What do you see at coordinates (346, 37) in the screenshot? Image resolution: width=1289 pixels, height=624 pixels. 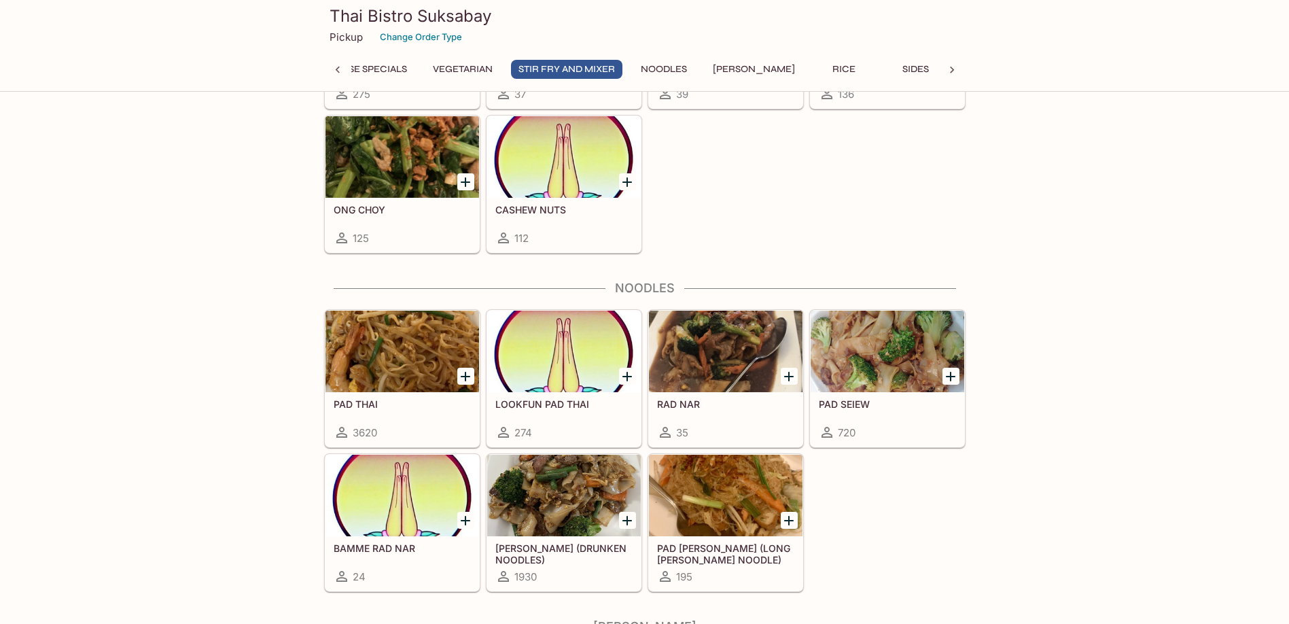 I see `p: Pickup` at bounding box center [346, 37].